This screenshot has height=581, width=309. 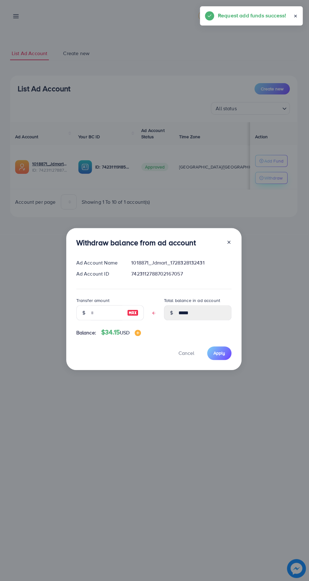 I want to click on button: Cancel, so click(x=186, y=353).